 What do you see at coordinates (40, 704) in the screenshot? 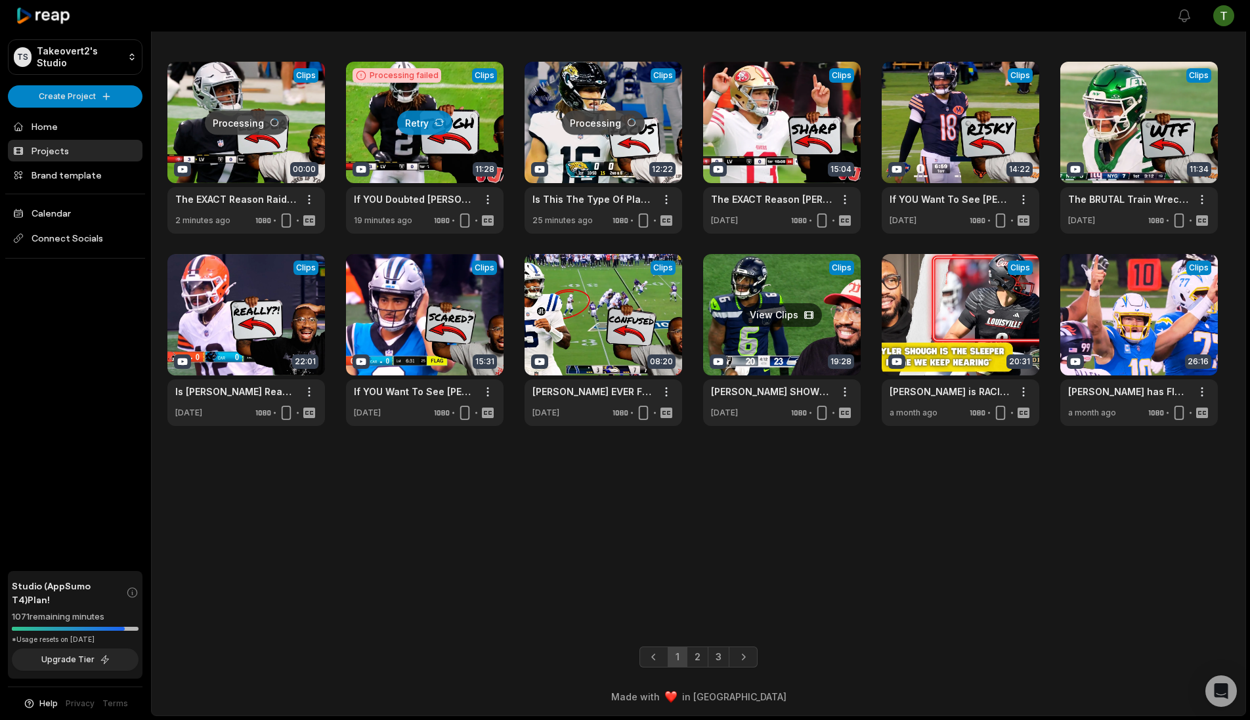
I see `button: Help` at bounding box center [40, 704].